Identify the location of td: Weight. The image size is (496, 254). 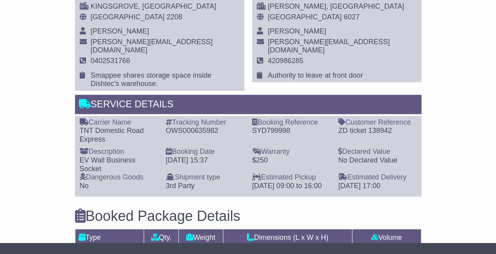
(201, 238).